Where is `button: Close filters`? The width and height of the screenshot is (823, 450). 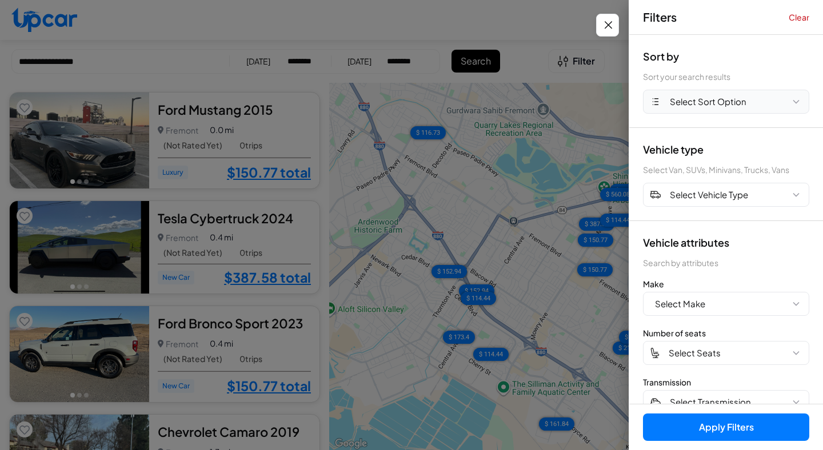 button: Close filters is located at coordinates (608, 25).